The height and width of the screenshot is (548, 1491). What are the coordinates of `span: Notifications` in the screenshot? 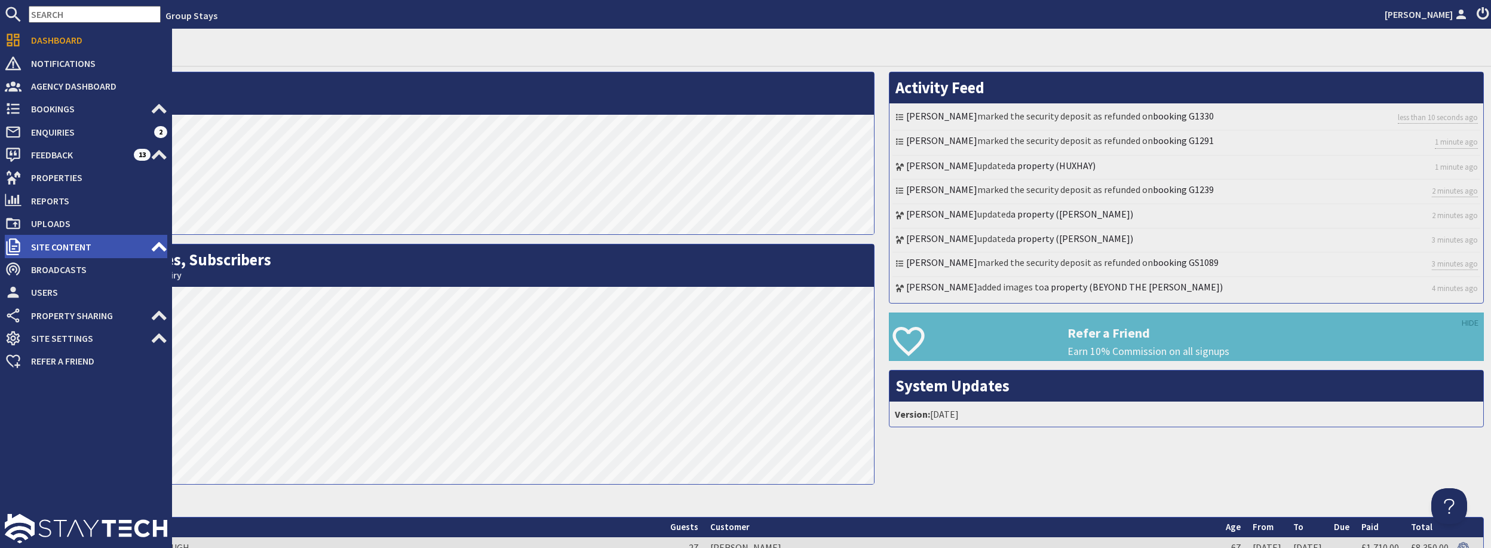 It's located at (94, 63).